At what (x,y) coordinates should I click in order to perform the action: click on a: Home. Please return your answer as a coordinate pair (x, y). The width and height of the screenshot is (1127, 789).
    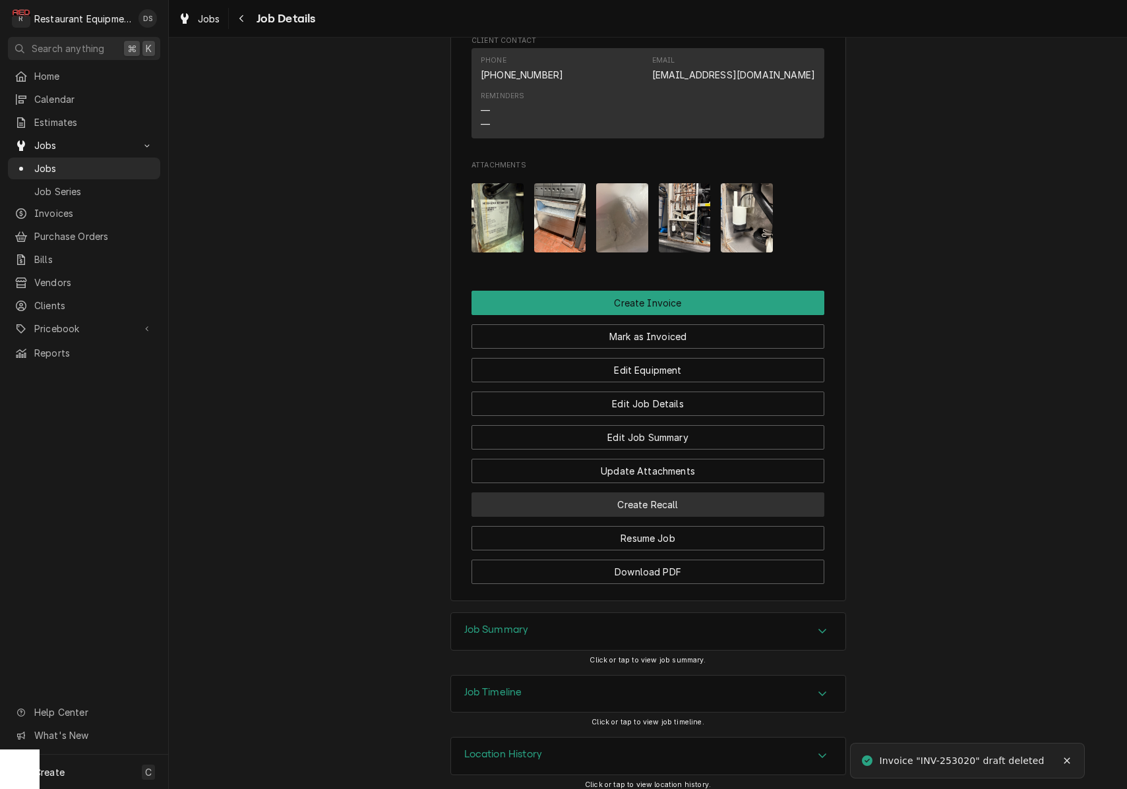
    Looking at the image, I should click on (84, 76).